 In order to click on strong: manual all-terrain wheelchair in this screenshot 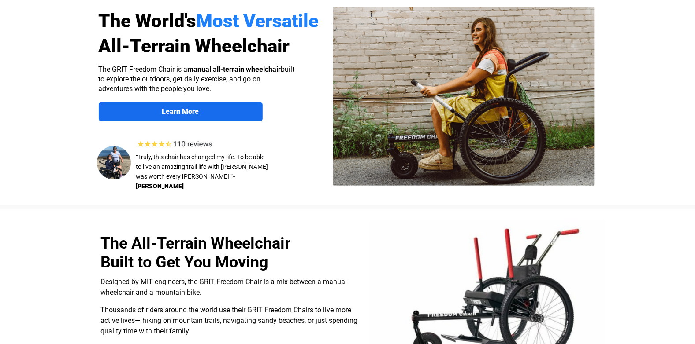, I will do `click(234, 69)`.